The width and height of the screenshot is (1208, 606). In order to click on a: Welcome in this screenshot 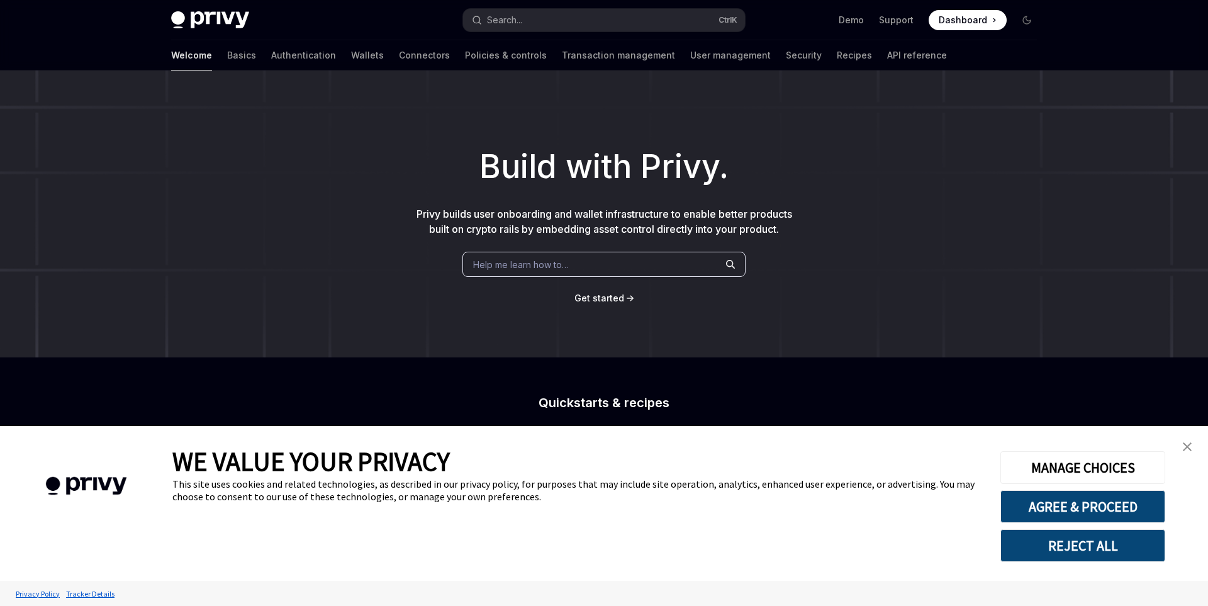, I will do `click(191, 55)`.